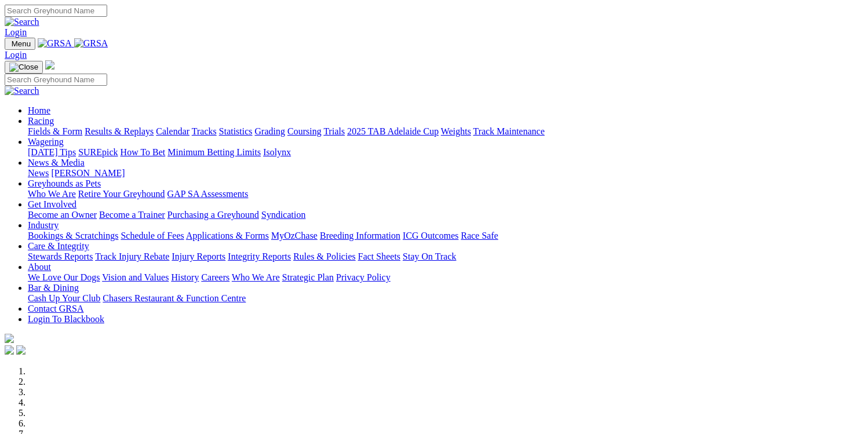  What do you see at coordinates (360, 235) in the screenshot?
I see `a: Breeding Information` at bounding box center [360, 235].